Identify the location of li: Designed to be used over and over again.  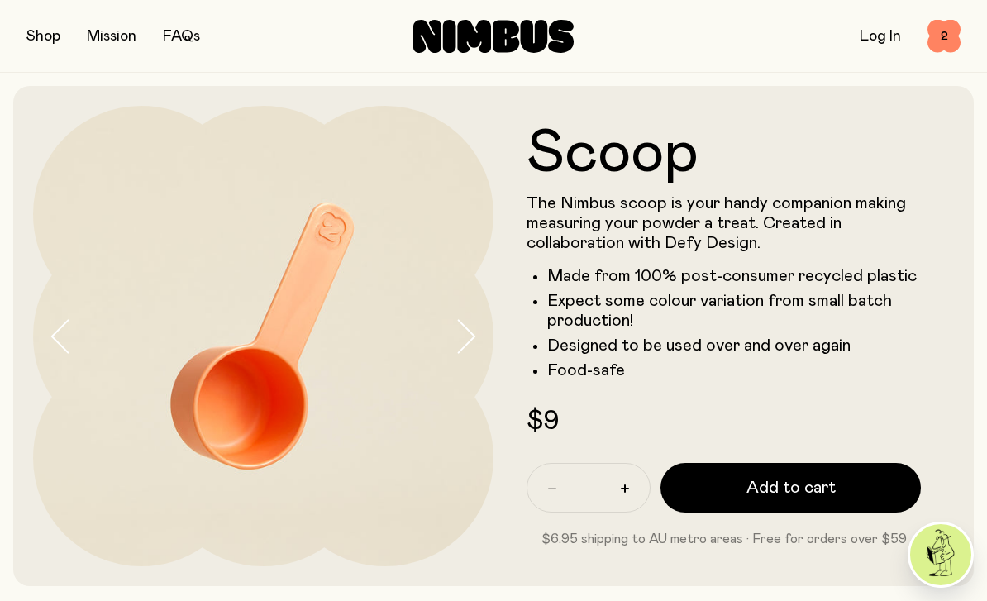
(734, 346).